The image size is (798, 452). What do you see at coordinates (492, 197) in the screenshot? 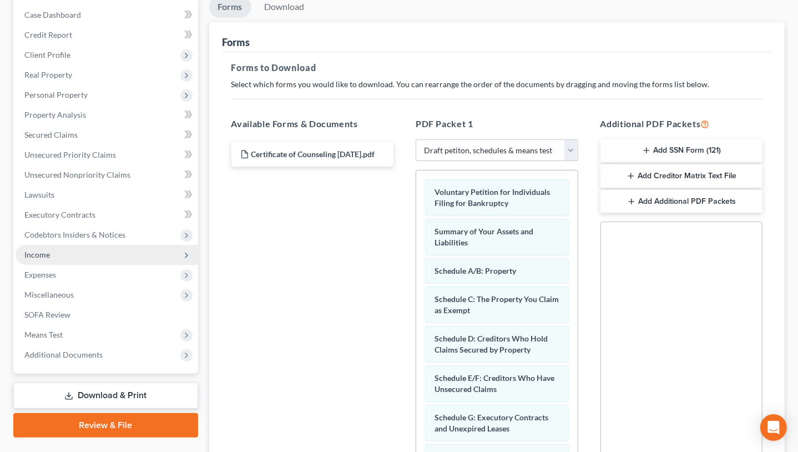
I see `span: Voluntary Petition for Individuals Filing for Bankruptcy` at bounding box center [492, 197].